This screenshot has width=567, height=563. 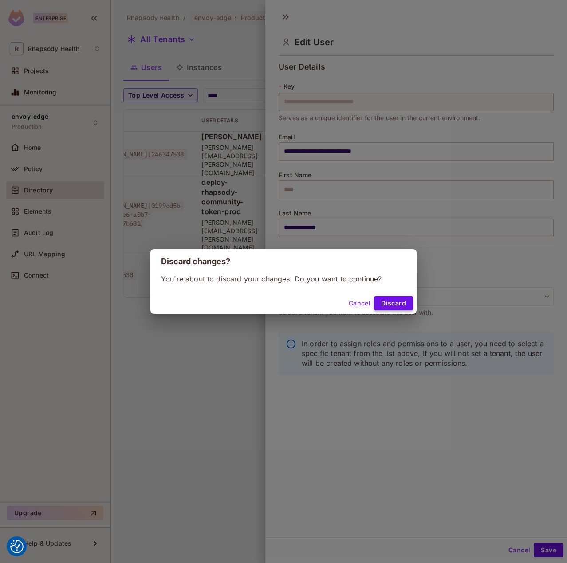 I want to click on button: Cancel, so click(x=359, y=303).